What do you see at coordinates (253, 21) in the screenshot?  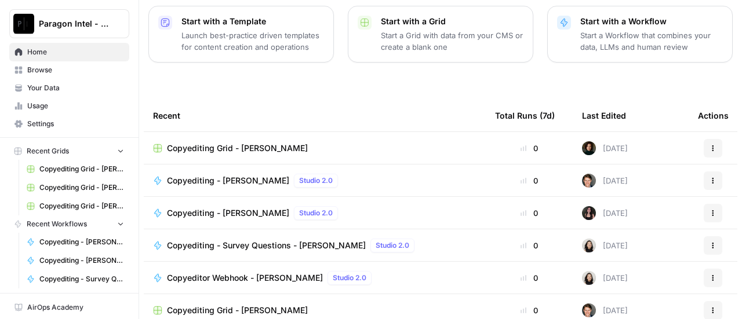 I see `p: Start with a Template` at bounding box center [253, 21].